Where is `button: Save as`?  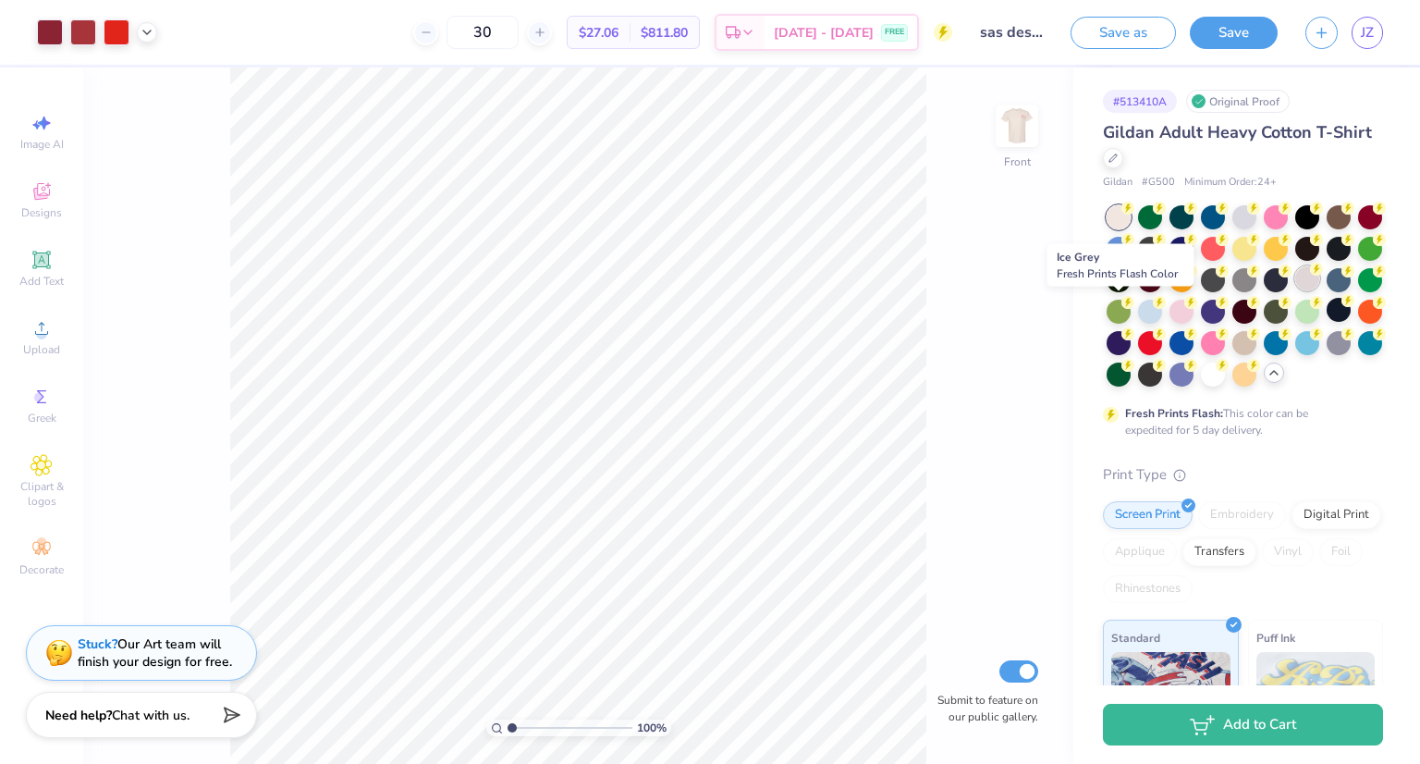 button: Save as is located at coordinates (1123, 32).